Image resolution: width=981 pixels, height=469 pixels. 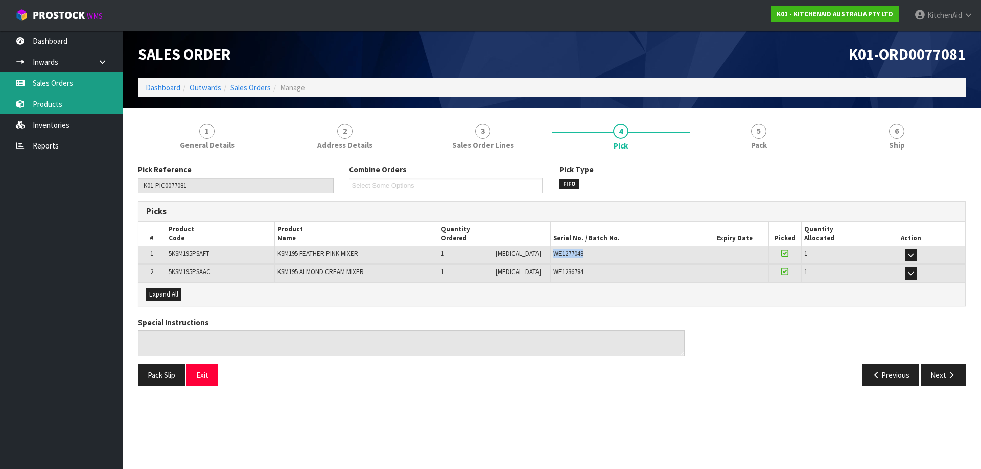 What do you see at coordinates (207, 145) in the screenshot?
I see `span: General Details` at bounding box center [207, 145].